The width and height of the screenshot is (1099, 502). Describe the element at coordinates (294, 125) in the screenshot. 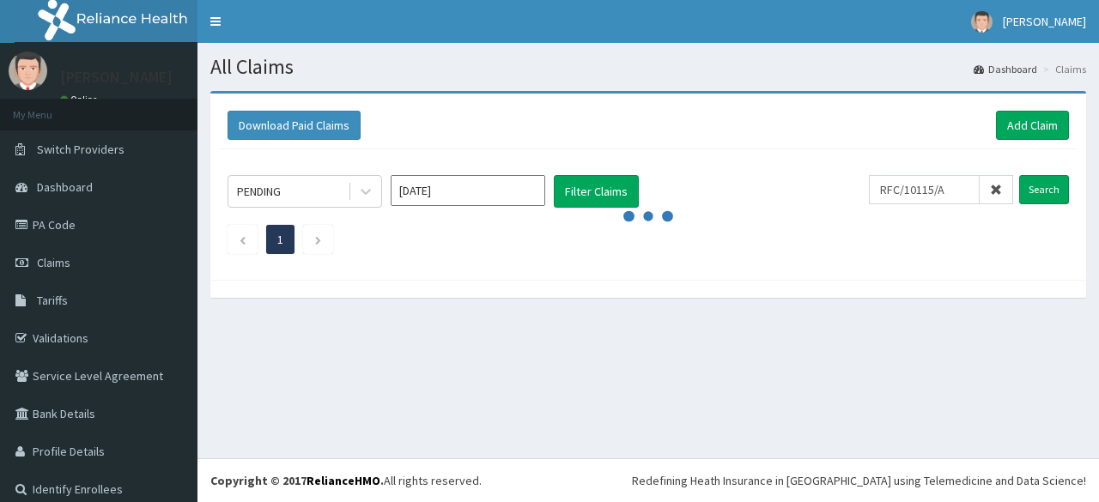

I see `button: Download Paid Claims` at that location.